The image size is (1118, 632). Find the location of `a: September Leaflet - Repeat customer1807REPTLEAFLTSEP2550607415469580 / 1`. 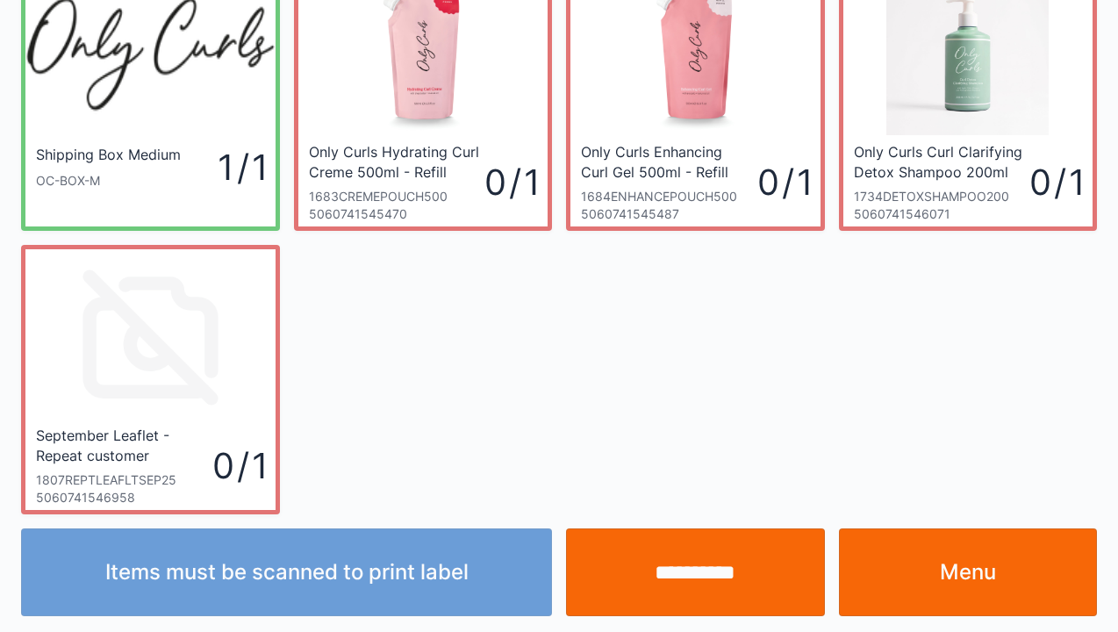

a: September Leaflet - Repeat customer1807REPTLEAFLTSEP2550607415469580 / 1 is located at coordinates (150, 379).